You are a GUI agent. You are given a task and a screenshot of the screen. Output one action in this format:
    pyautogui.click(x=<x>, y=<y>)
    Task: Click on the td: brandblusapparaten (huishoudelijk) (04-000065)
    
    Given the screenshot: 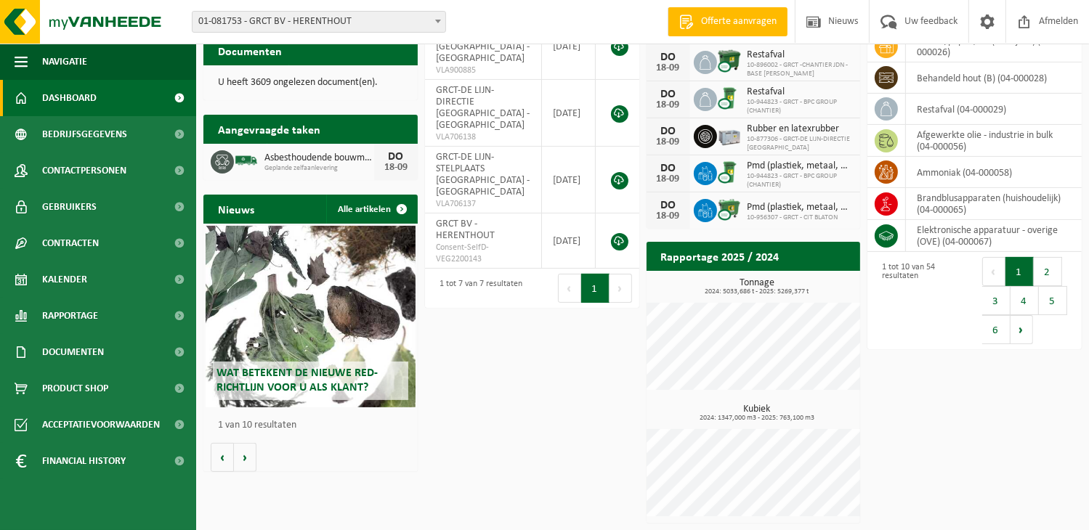 What is the action you would take?
    pyautogui.click(x=993, y=204)
    